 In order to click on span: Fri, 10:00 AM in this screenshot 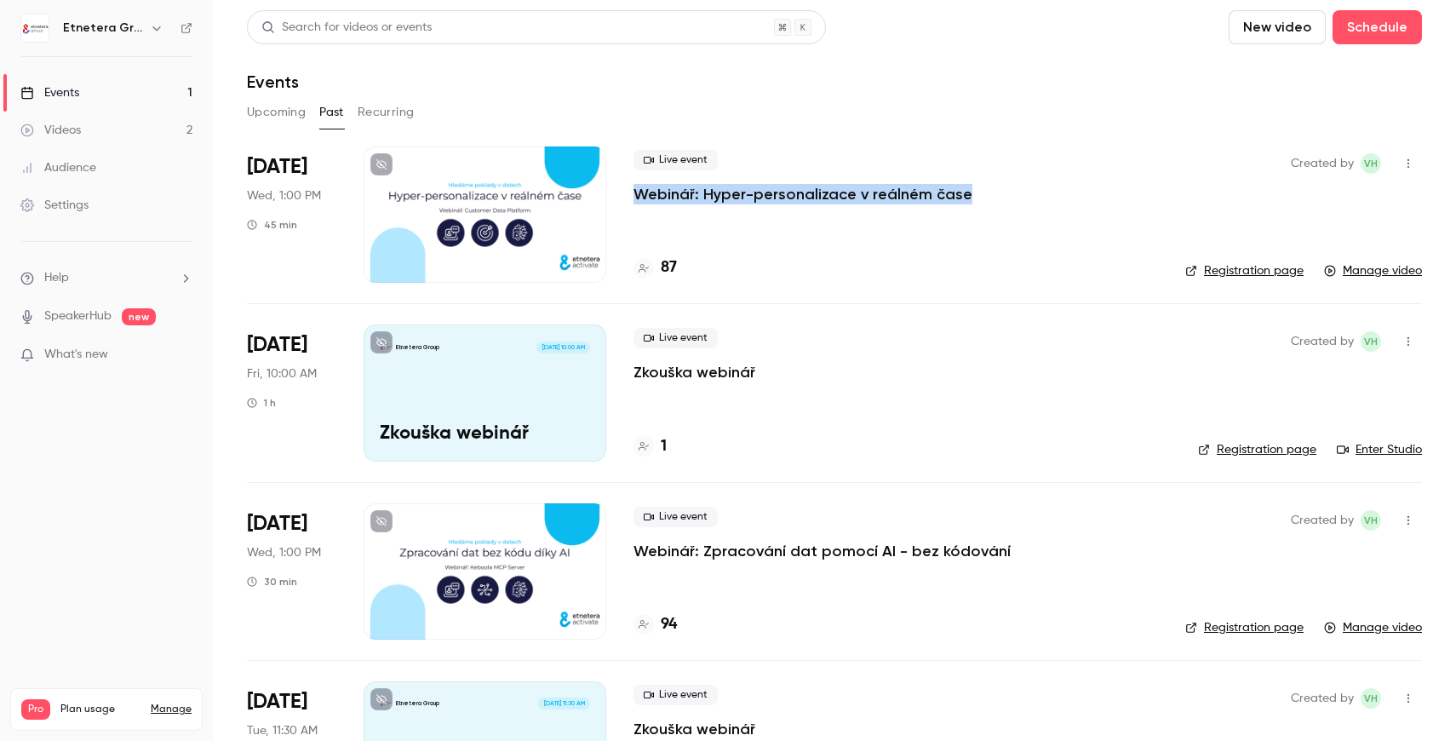, I will do `click(282, 374)`.